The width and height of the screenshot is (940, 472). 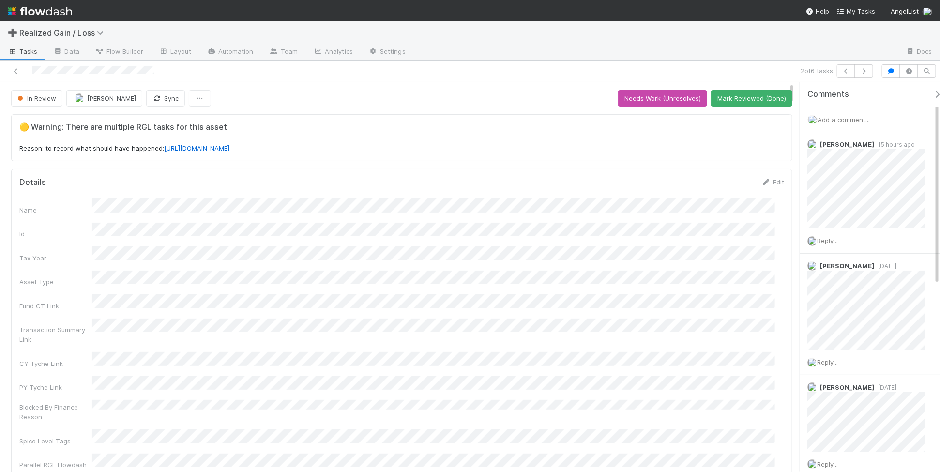 What do you see at coordinates (56, 412) in the screenshot?
I see `div: Blocked By Finance Reason` at bounding box center [56, 412].